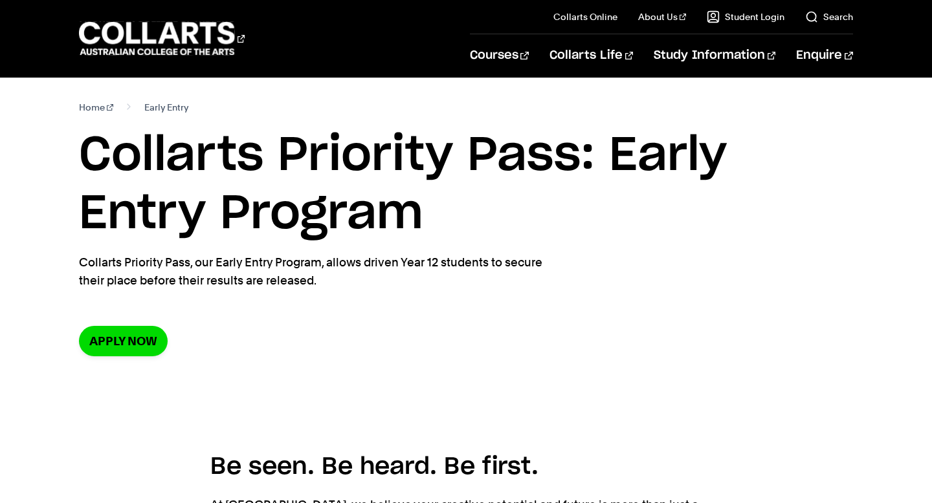  Describe the element at coordinates (123, 341) in the screenshot. I see `a: Apply now` at that location.